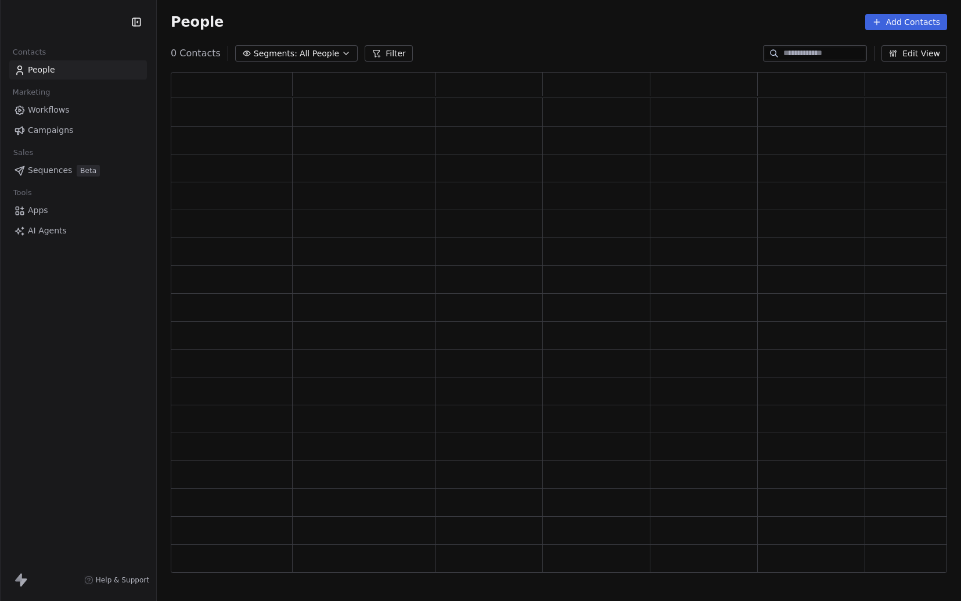 The width and height of the screenshot is (961, 601). Describe the element at coordinates (22, 193) in the screenshot. I see `span: Tools` at that location.